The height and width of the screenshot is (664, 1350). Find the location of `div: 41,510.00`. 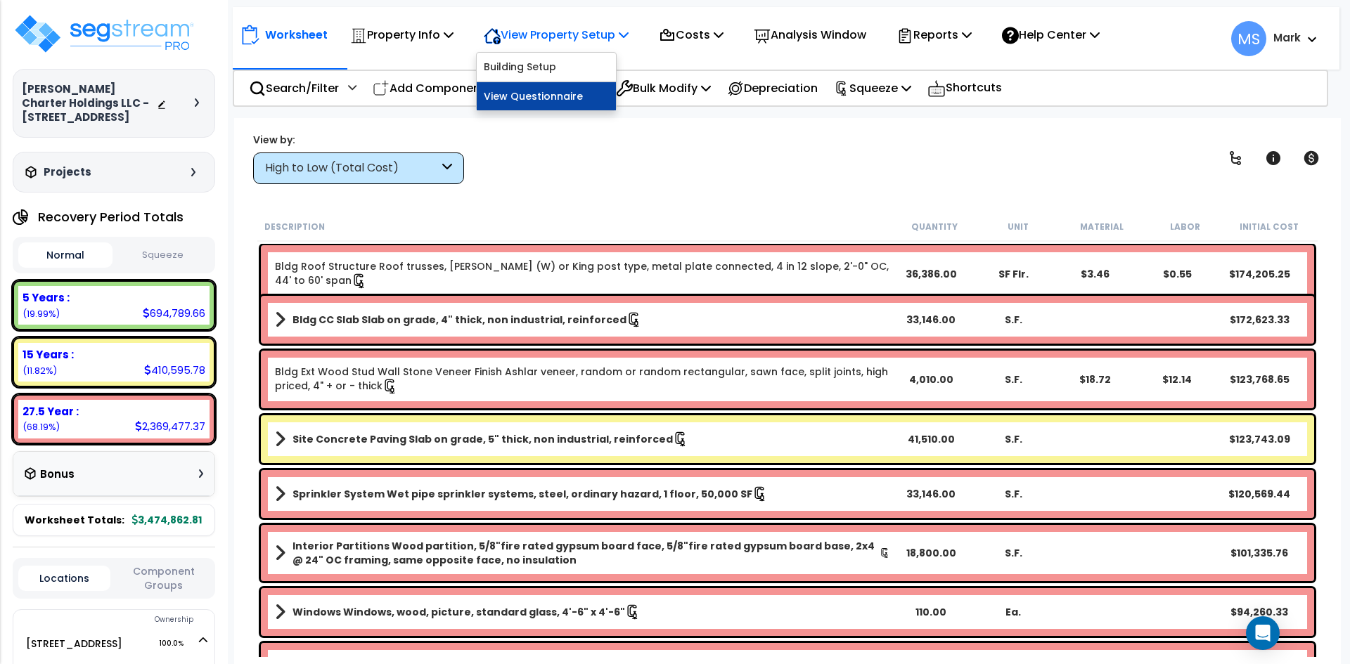

div: 41,510.00 is located at coordinates (931, 439).